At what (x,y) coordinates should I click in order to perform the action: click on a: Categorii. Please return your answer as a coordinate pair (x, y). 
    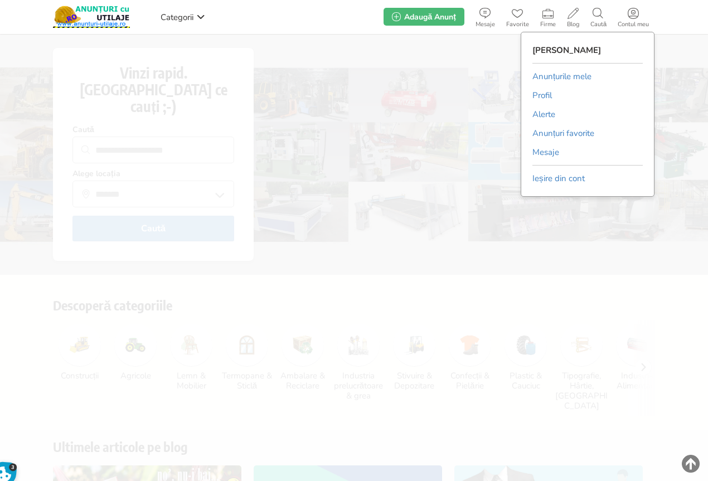
    Looking at the image, I should click on (183, 17).